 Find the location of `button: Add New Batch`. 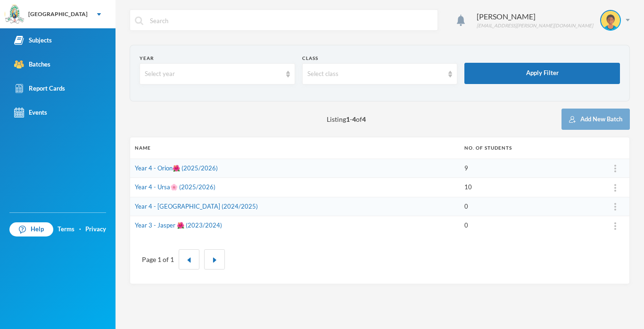

button: Add New Batch is located at coordinates (596, 119).